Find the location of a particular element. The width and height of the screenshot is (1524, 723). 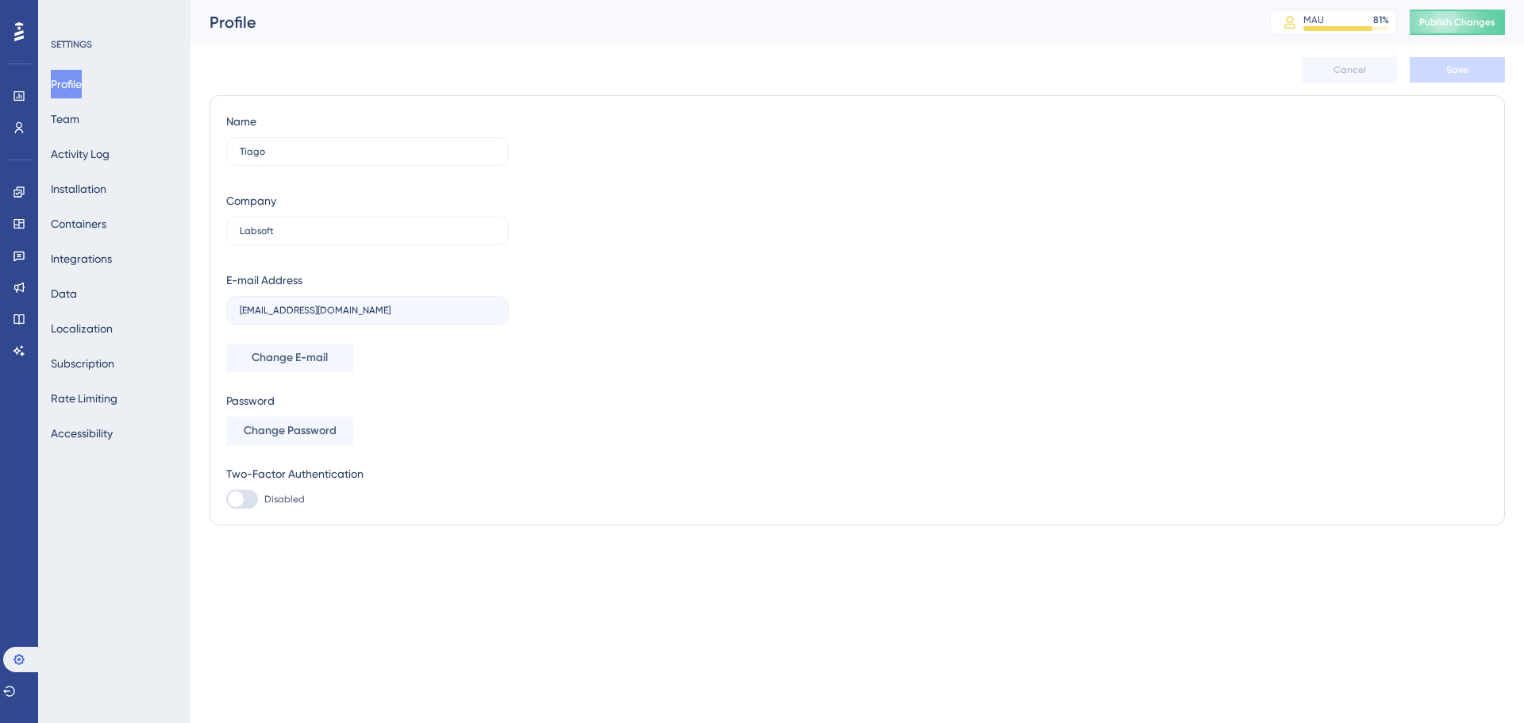

button: Data is located at coordinates (64, 294).